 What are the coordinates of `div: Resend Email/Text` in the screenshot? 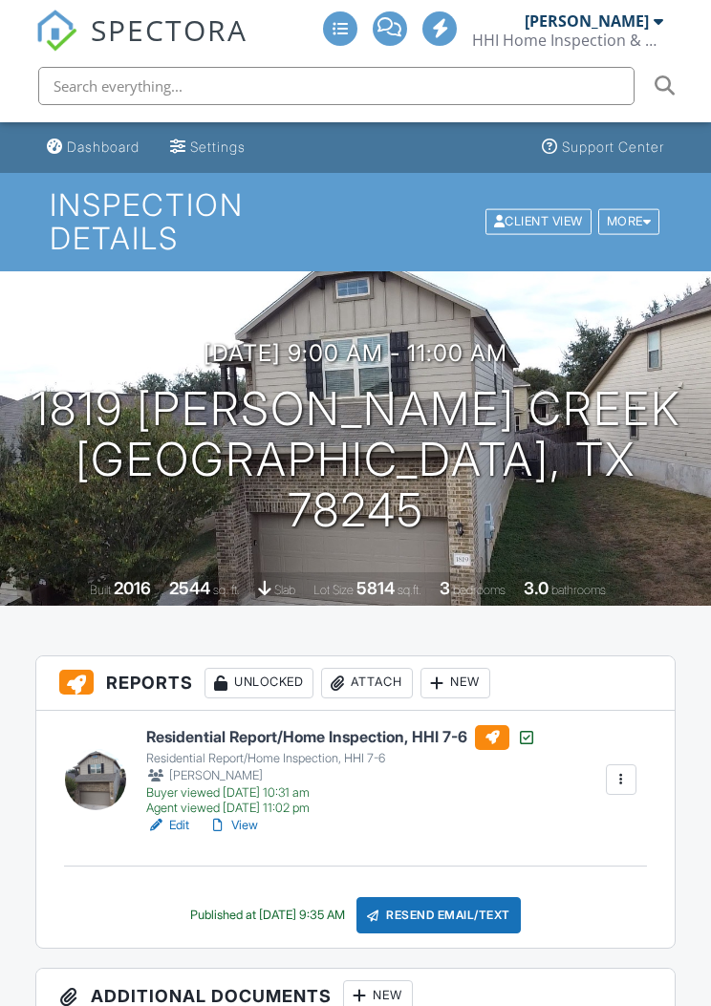 It's located at (438, 915).